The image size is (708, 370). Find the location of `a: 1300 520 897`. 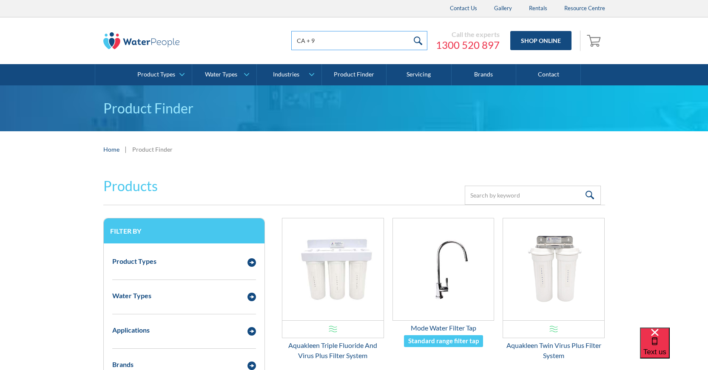

a: 1300 520 897 is located at coordinates (468, 45).